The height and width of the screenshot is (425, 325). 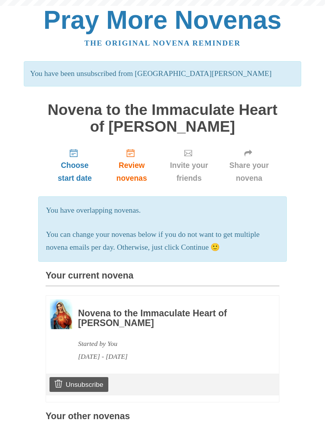 What do you see at coordinates (162, 210) in the screenshot?
I see `p: You have overlapping novenas.` at bounding box center [162, 210].